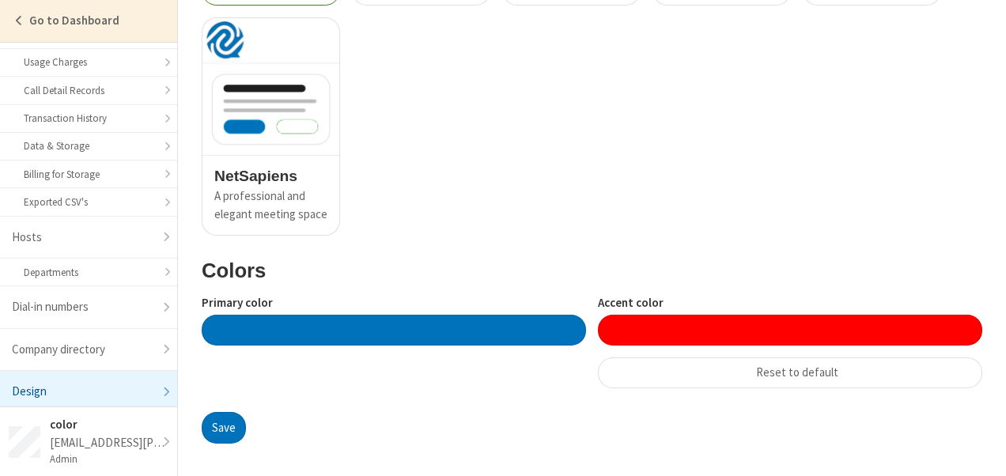 This screenshot has height=476, width=1006. Describe the element at coordinates (74, 20) in the screenshot. I see `strong: Go to Dashboard` at that location.